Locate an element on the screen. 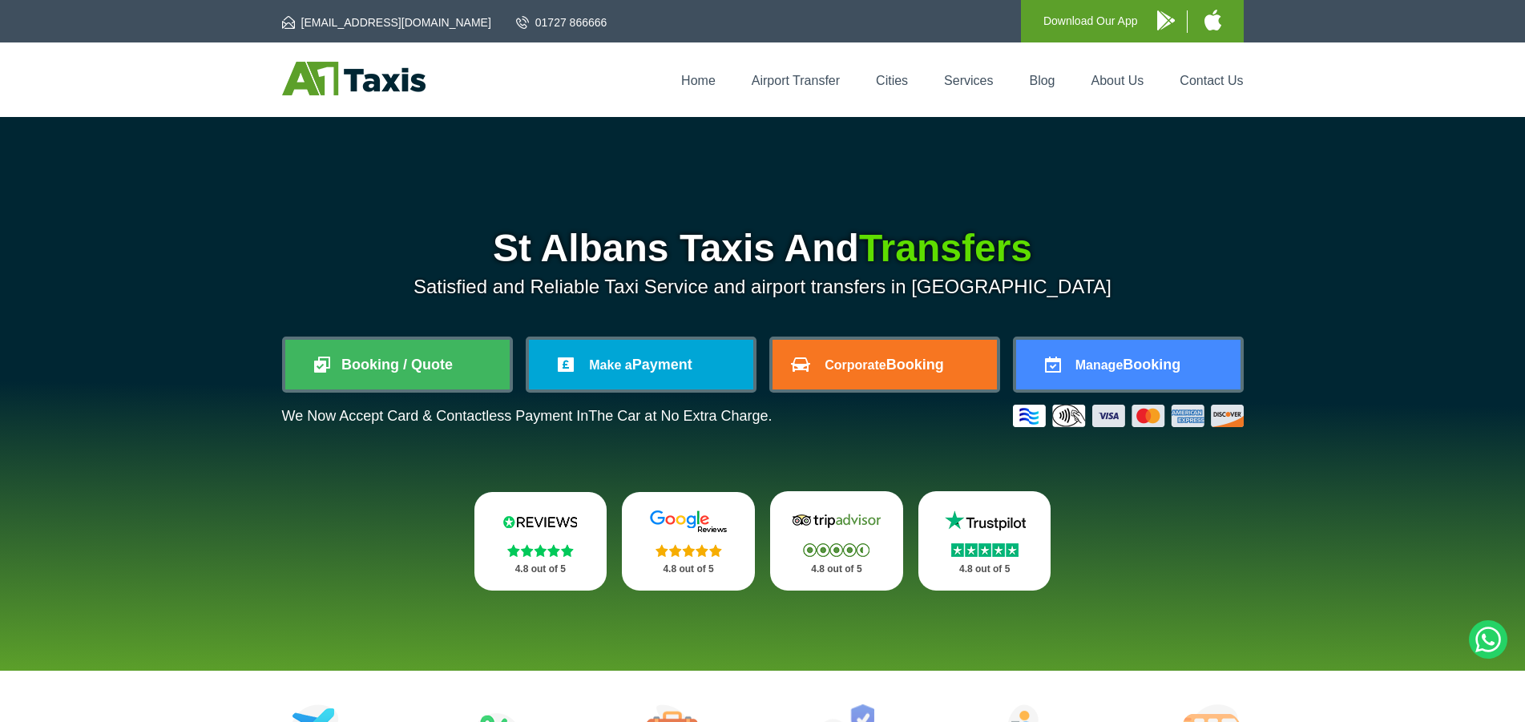 The height and width of the screenshot is (722, 1525). a: Home is located at coordinates (698, 80).